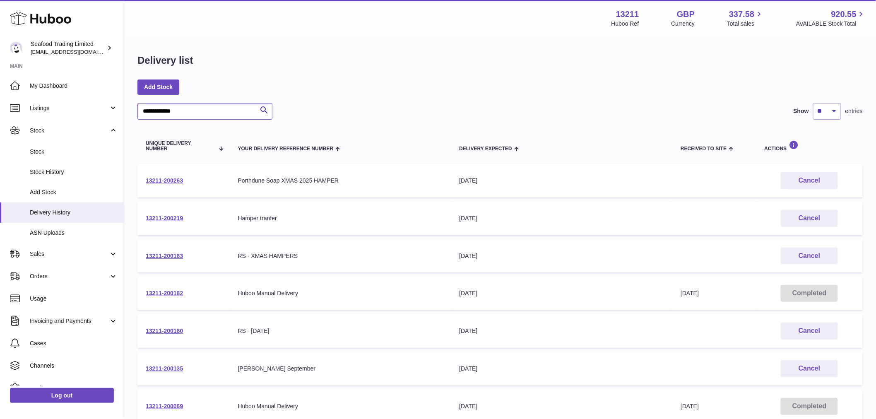  What do you see at coordinates (74, 233) in the screenshot?
I see `span: ASN Uploads` at bounding box center [74, 233].